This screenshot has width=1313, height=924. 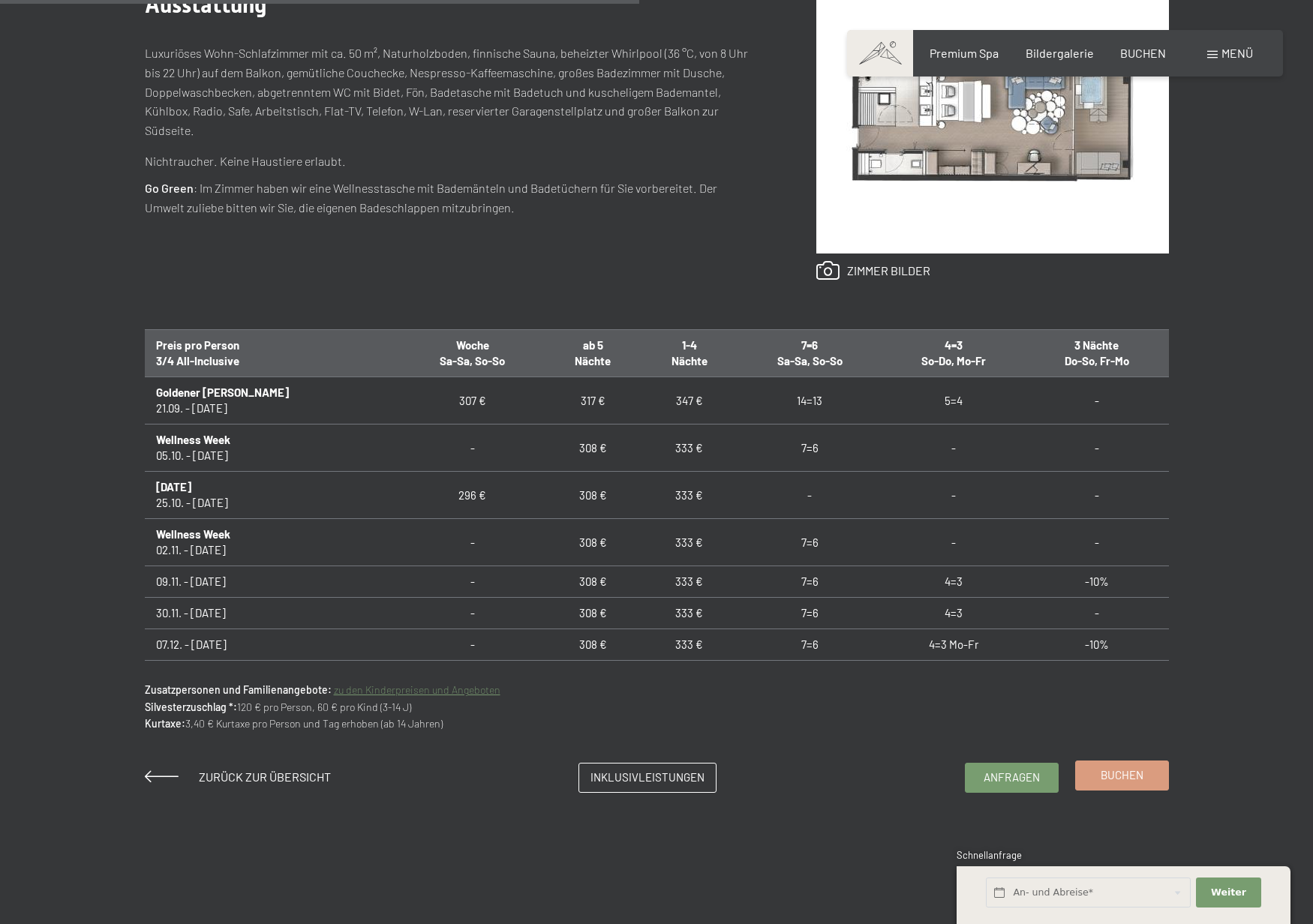 What do you see at coordinates (656, 706) in the screenshot?
I see `p: 120 € pro Person, 60 € pro Kind (3-14 J) 3,40 € Kurtaxe pro Person und Tag erhoben (ab 14 Jahren)` at bounding box center [656, 706].